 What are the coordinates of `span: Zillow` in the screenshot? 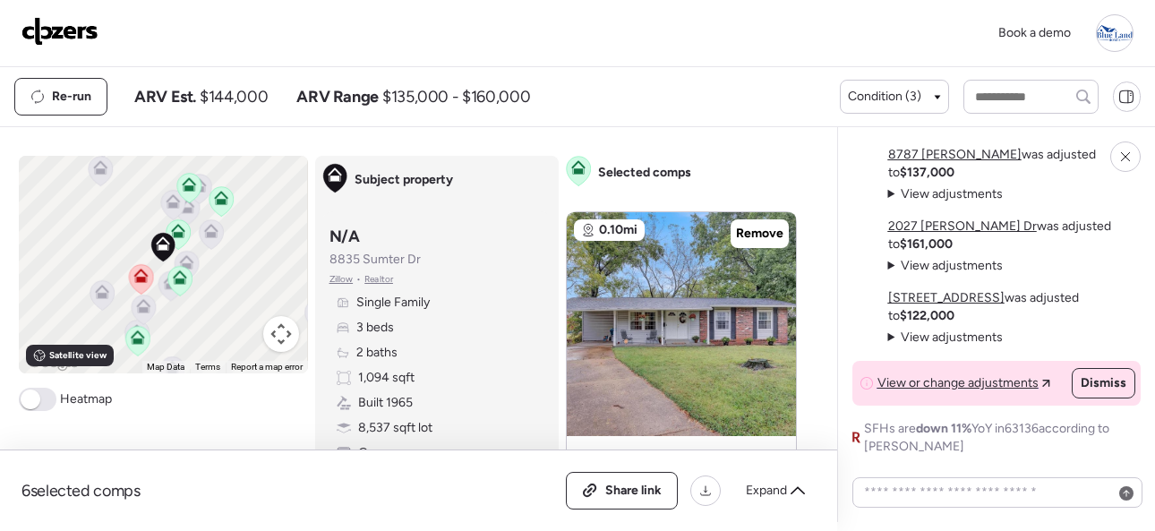 It's located at (341, 279).